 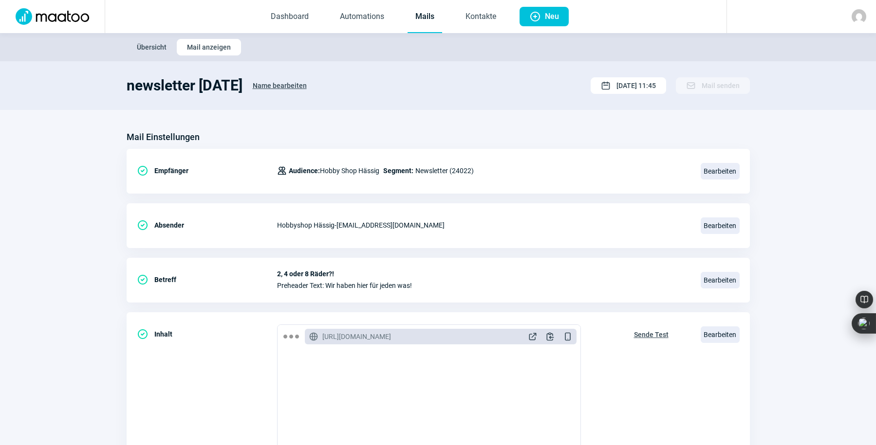 I want to click on span: Mail anzeigen, so click(x=209, y=47).